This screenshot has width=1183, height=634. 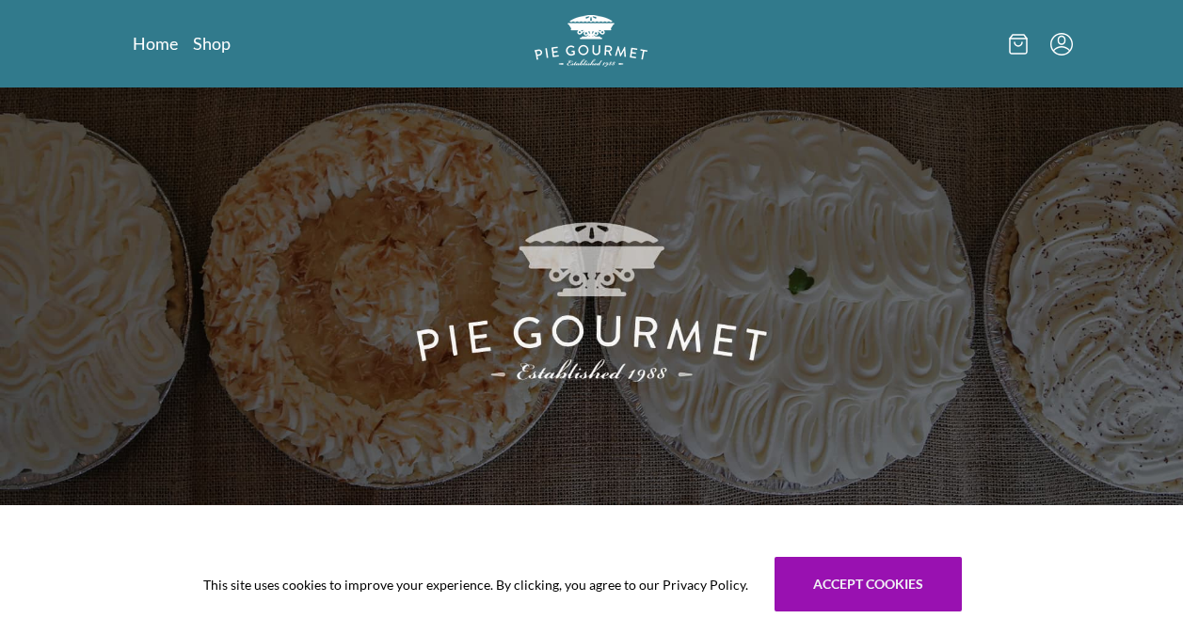 I want to click on button: Menu, so click(x=1061, y=44).